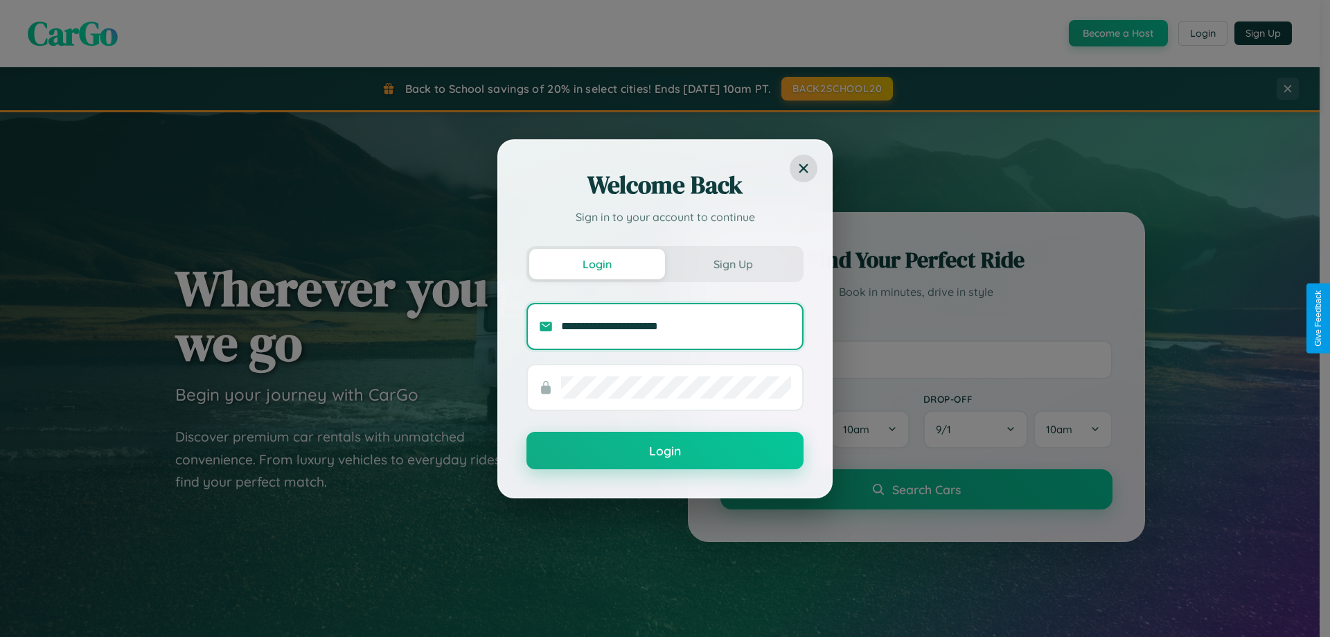  Describe the element at coordinates (665, 217) in the screenshot. I see `p: Sign in to your account to continue` at that location.